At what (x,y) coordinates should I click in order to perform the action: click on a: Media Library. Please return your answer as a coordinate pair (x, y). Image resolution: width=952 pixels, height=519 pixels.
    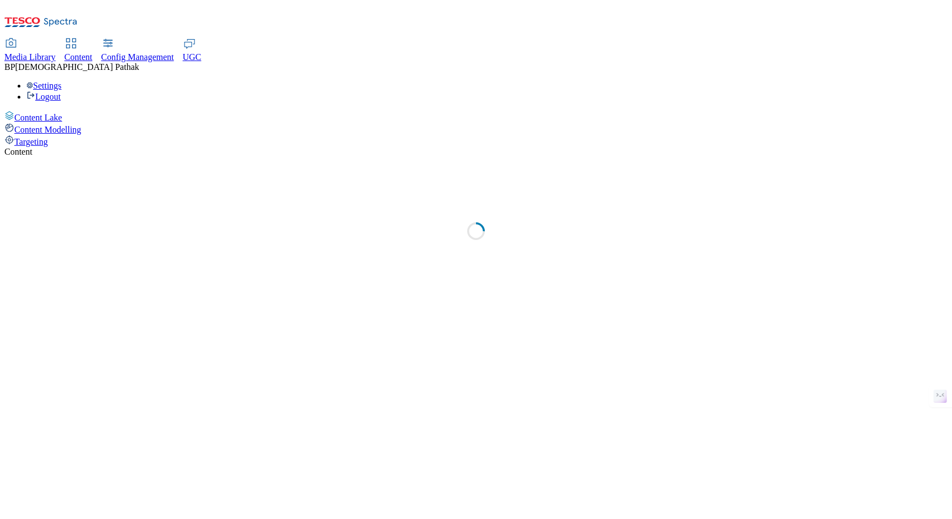
    Looking at the image, I should click on (30, 51).